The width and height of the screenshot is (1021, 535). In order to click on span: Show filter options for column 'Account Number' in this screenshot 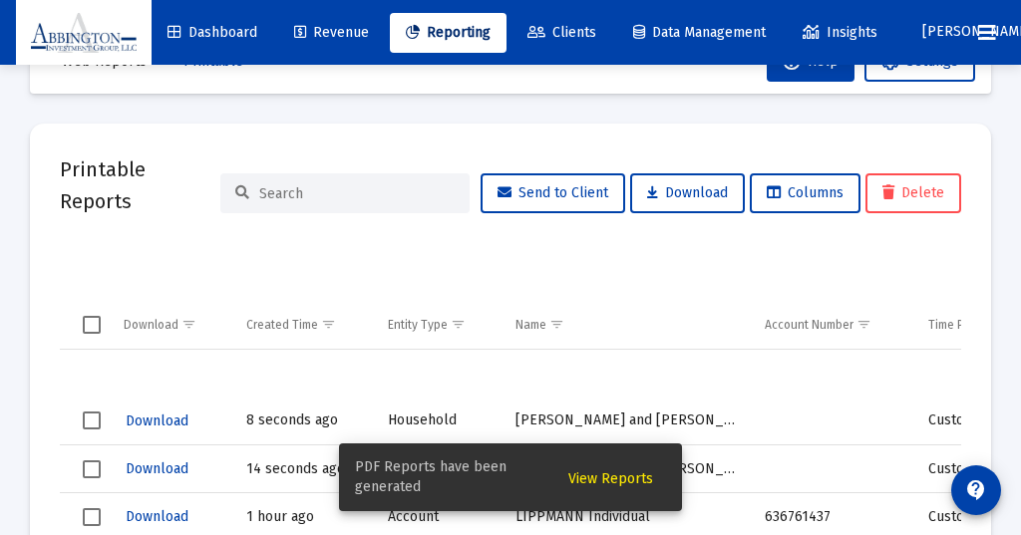, I will do `click(863, 324)`.